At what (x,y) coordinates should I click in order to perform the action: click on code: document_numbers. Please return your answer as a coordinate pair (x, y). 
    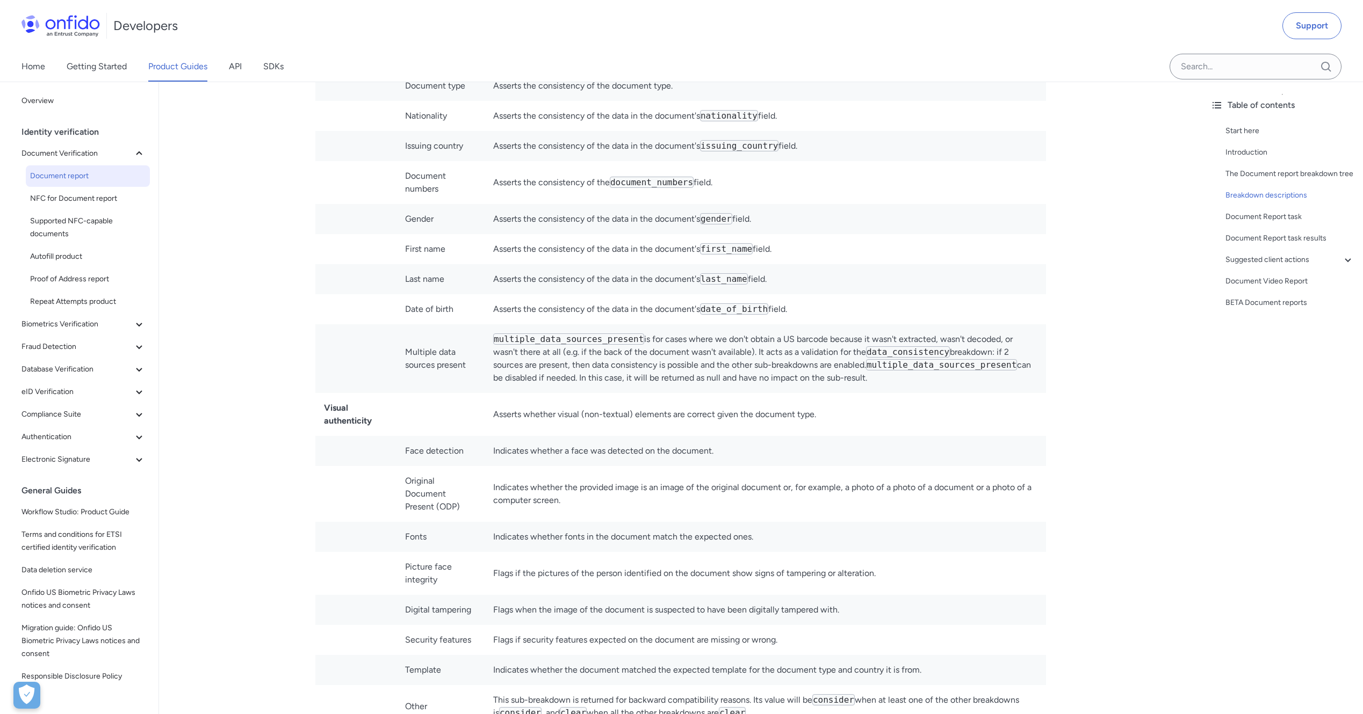
    Looking at the image, I should click on (652, 182).